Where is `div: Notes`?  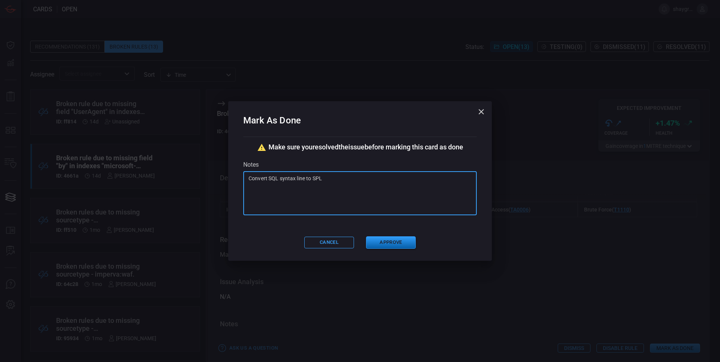
div: Notes is located at coordinates (360, 164).